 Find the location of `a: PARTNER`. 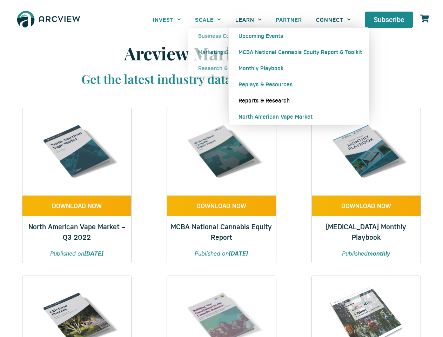

a: PARTNER is located at coordinates (289, 19).